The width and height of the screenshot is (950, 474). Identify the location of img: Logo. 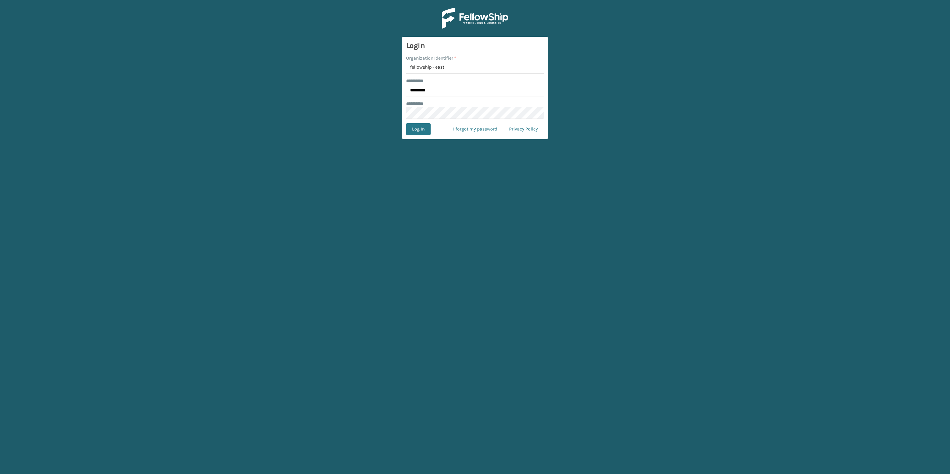
(475, 18).